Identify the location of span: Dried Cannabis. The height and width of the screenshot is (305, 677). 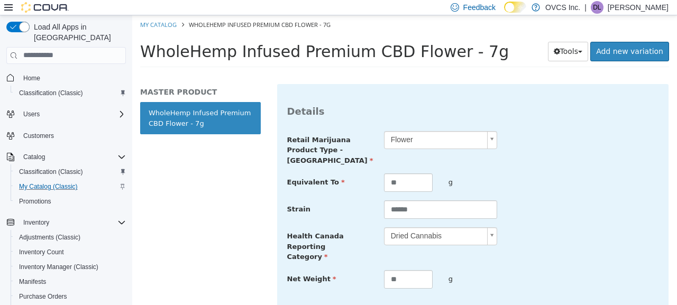
(302, 221).